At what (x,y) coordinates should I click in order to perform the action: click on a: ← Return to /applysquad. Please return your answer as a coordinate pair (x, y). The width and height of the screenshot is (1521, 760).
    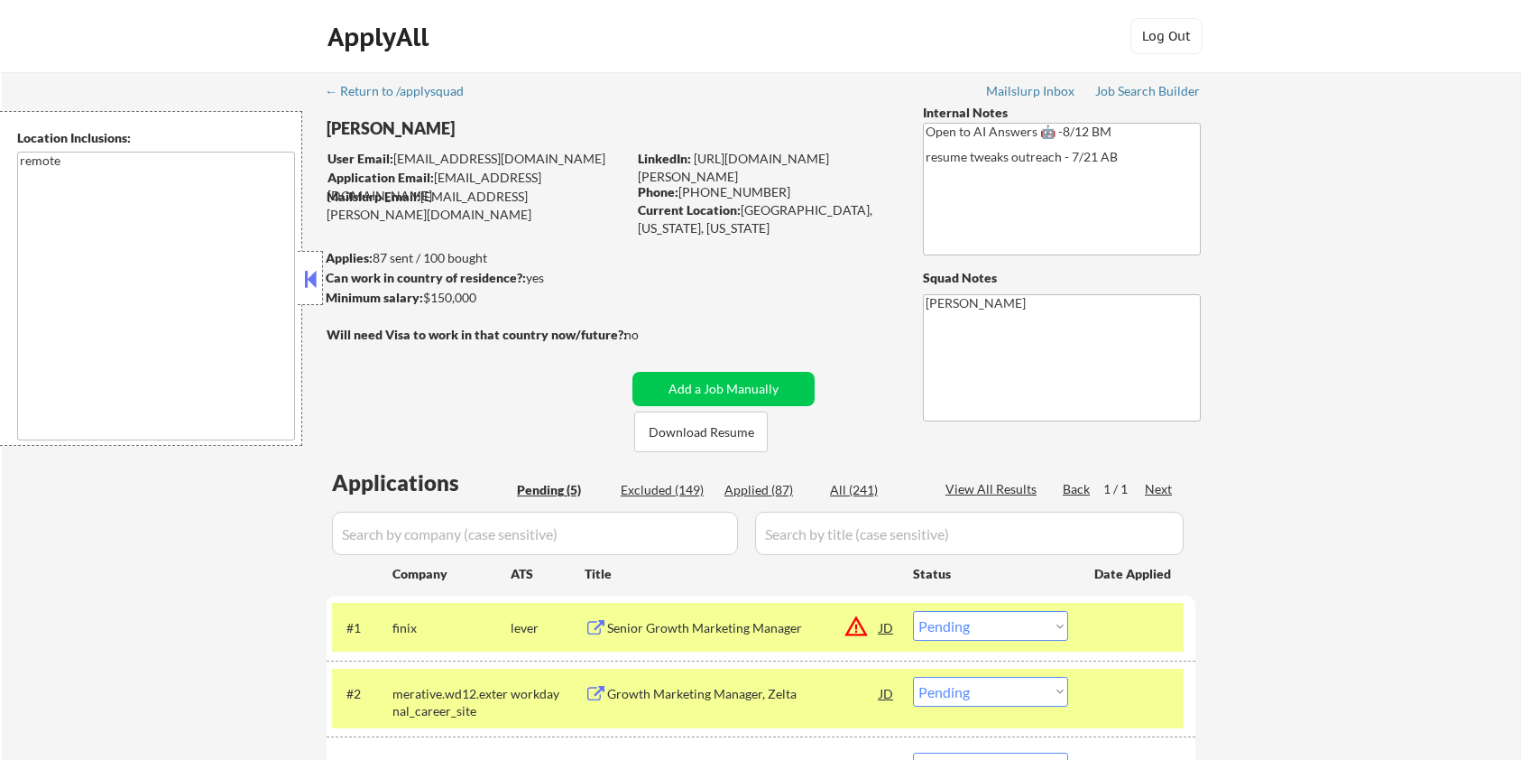
    Looking at the image, I should click on (402, 93).